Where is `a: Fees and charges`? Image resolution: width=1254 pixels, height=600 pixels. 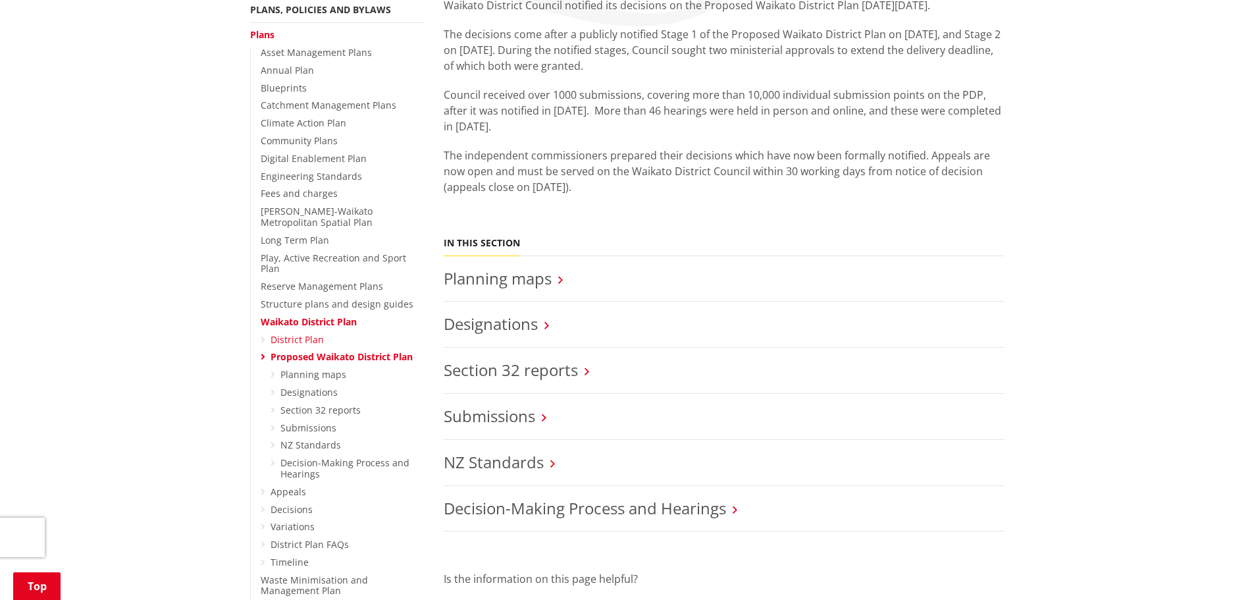 a: Fees and charges is located at coordinates (299, 193).